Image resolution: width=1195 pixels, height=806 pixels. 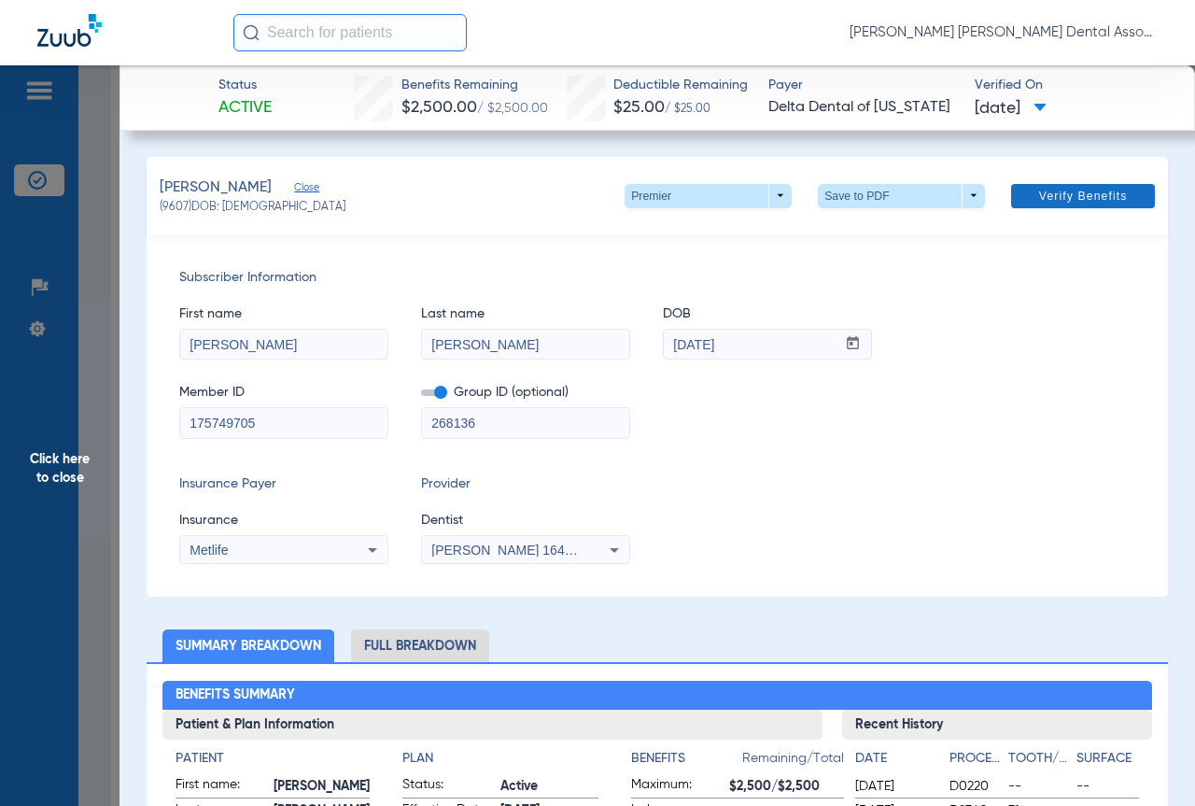 What do you see at coordinates (786, 786) in the screenshot?
I see `span: $2,500/$2,500` at bounding box center [786, 786].